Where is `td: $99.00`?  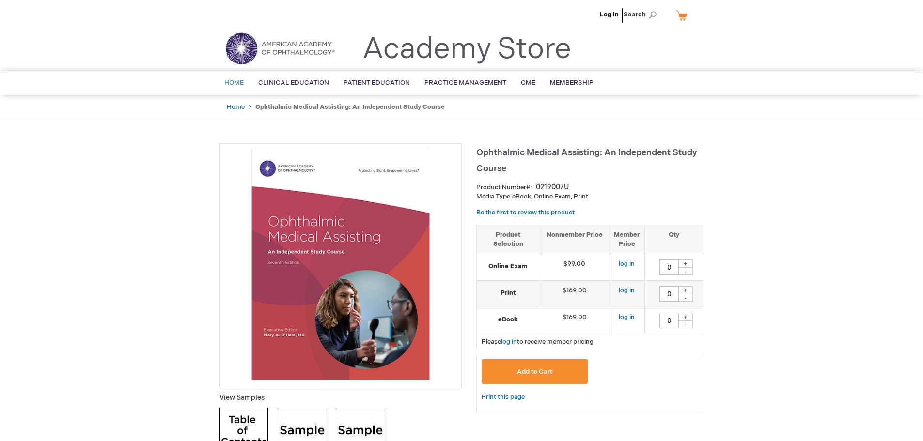 td: $99.00 is located at coordinates (574, 267).